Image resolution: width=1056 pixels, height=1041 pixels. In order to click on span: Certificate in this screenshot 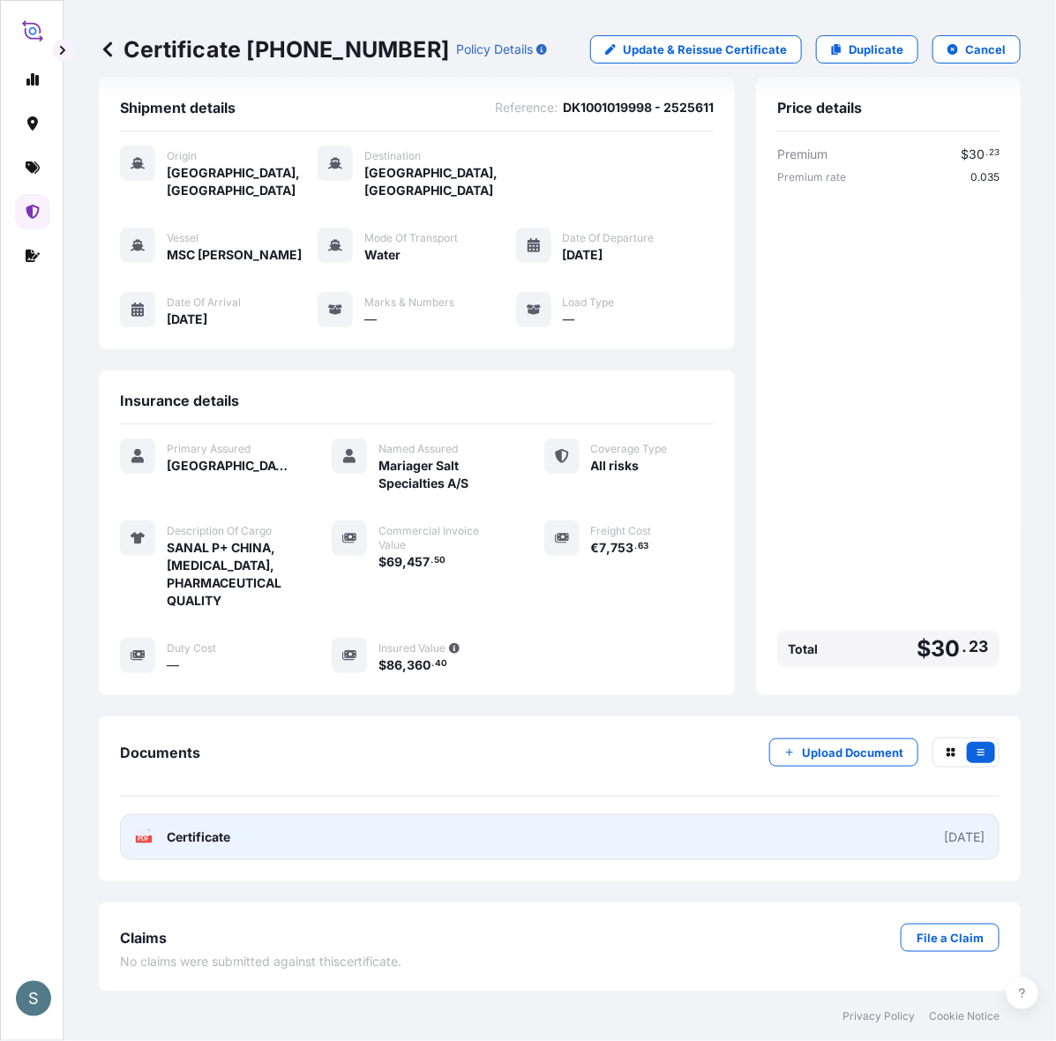, I will do `click(199, 837)`.